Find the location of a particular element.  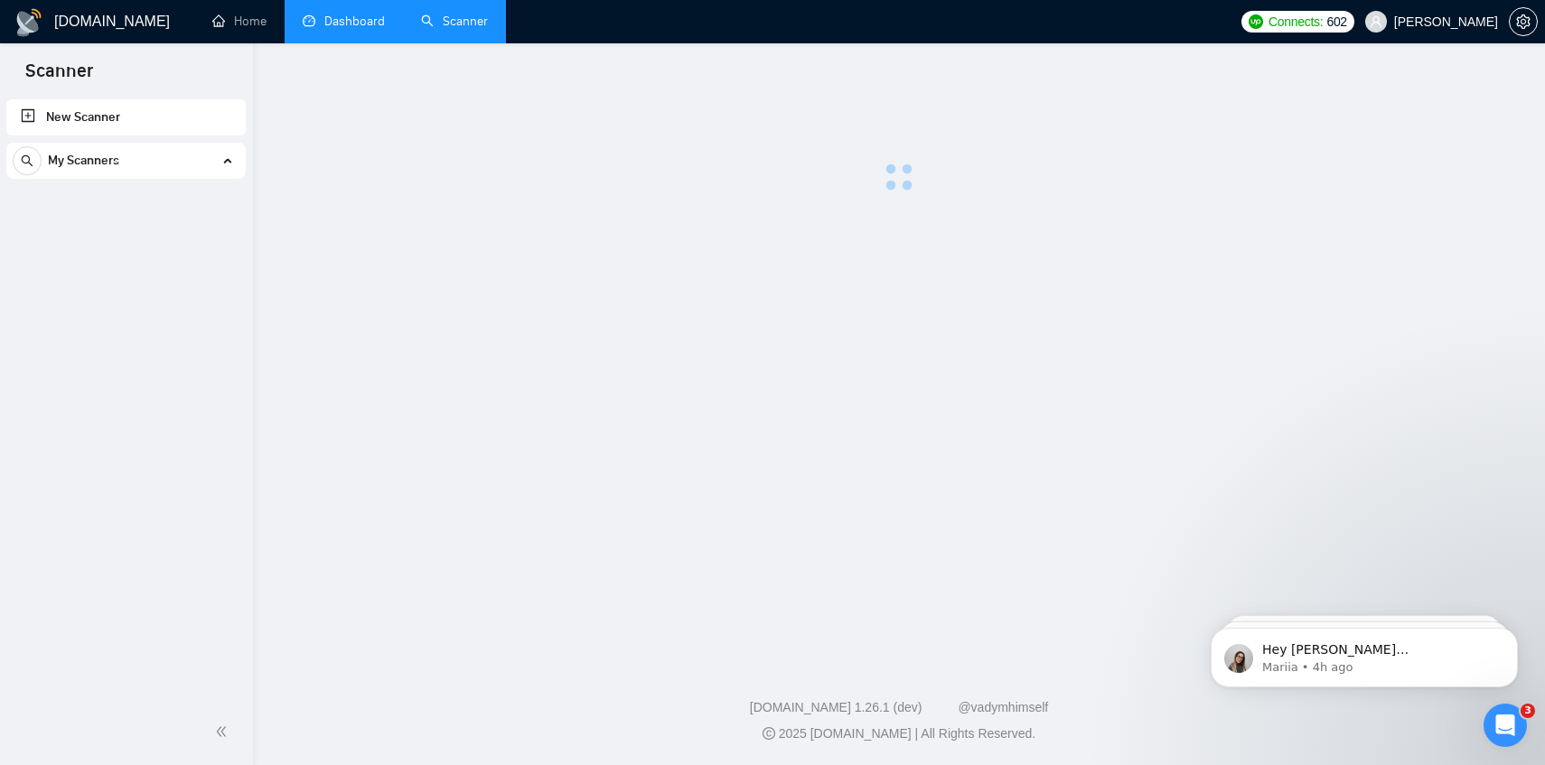

span: My Scanners is located at coordinates (83, 161).